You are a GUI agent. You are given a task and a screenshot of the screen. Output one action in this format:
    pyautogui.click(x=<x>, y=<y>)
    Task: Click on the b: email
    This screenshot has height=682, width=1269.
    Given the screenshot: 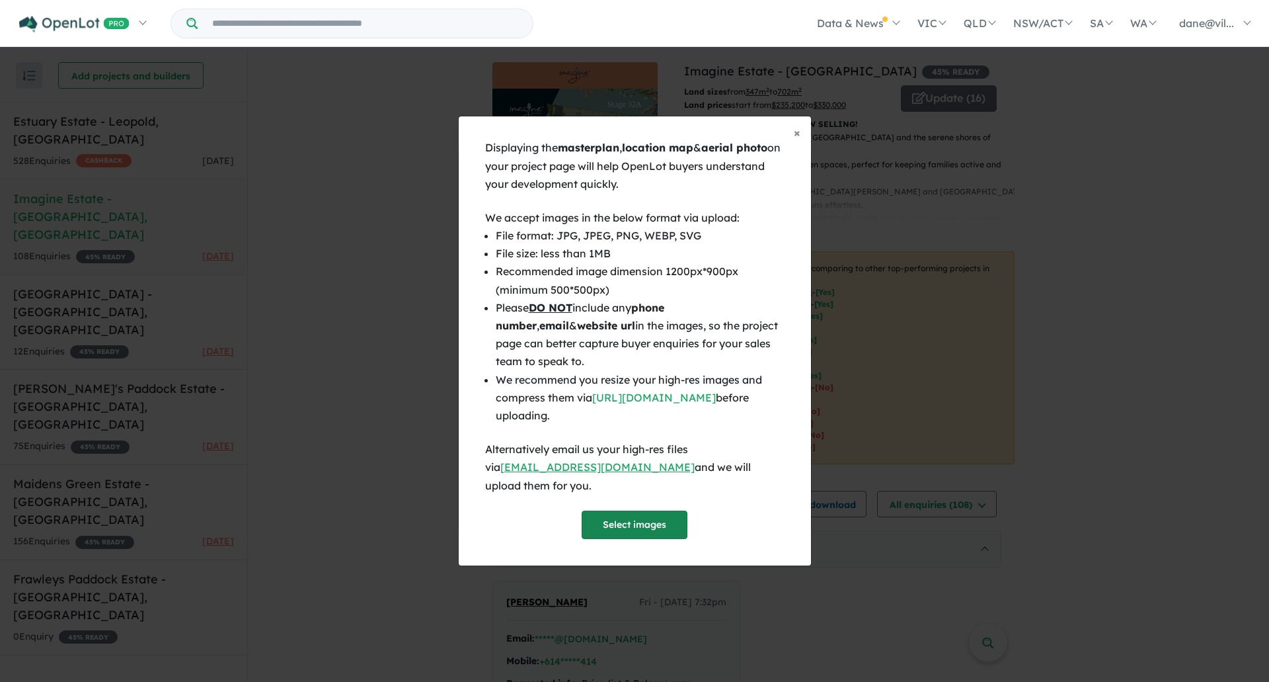 What is the action you would take?
    pyautogui.click(x=554, y=325)
    